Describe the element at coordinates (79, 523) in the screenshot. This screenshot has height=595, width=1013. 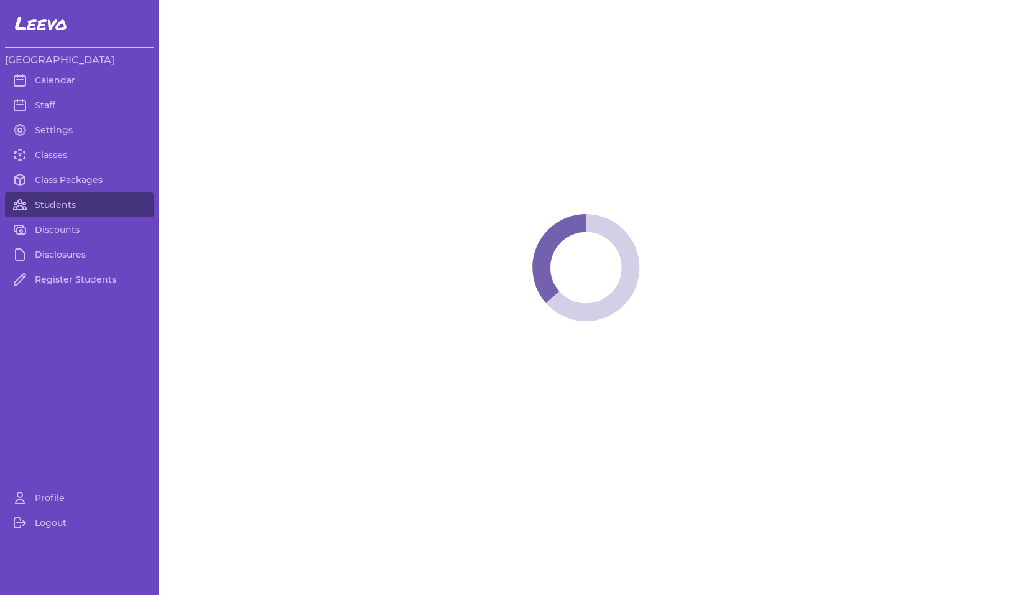
I see `a: Logout` at that location.